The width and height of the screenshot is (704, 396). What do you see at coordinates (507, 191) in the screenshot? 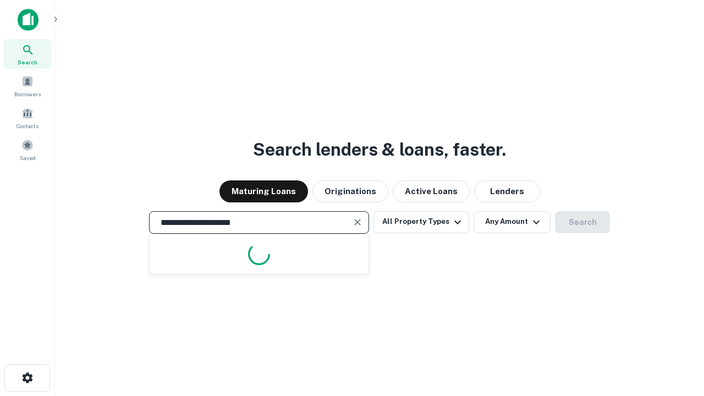
I see `button: Lenders` at bounding box center [507, 191].